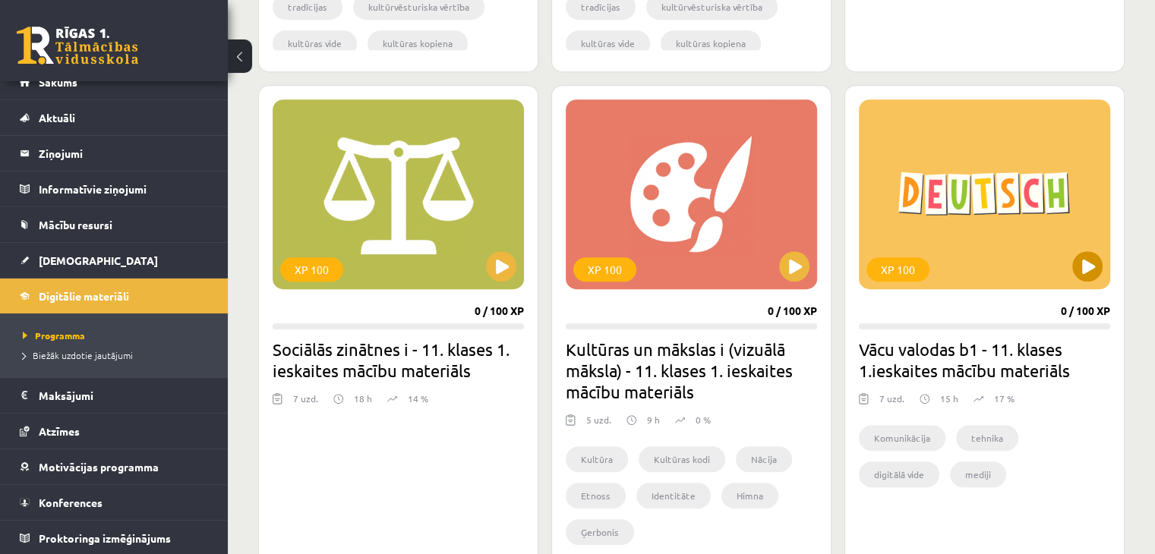 The width and height of the screenshot is (1155, 554). I want to click on li: Etnoss, so click(595, 496).